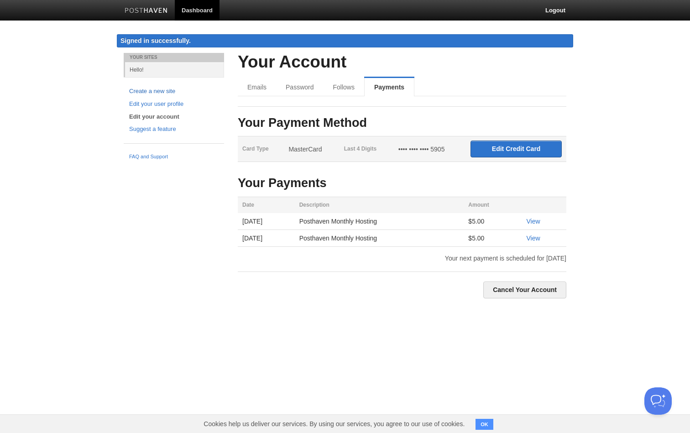  Describe the element at coordinates (146, 11) in the screenshot. I see `img: Posthaven-bar` at that location.